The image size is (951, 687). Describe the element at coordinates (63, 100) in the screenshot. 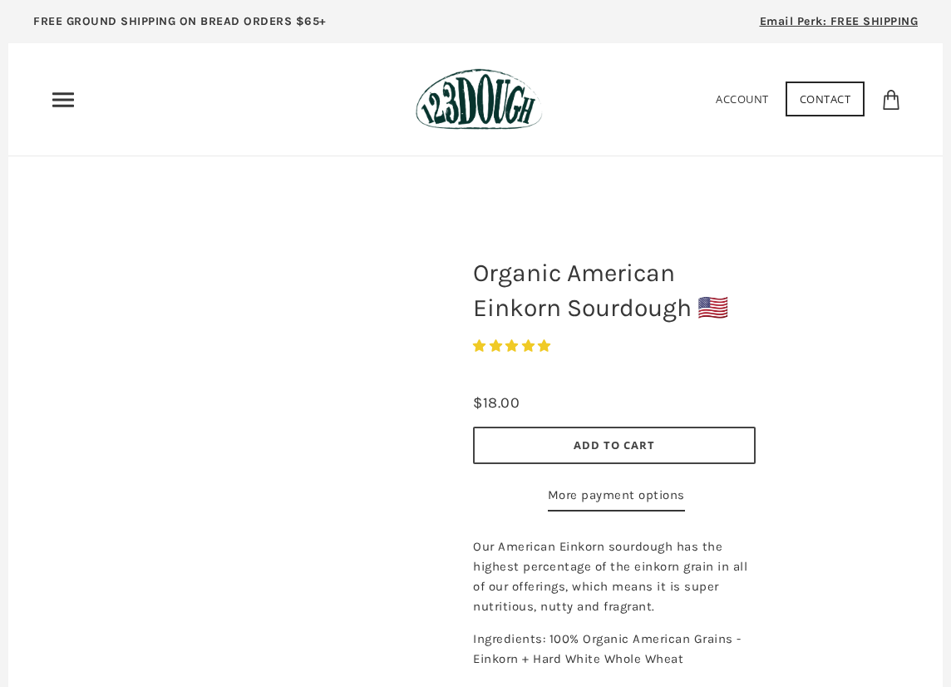

I see `nav: Primary` at that location.